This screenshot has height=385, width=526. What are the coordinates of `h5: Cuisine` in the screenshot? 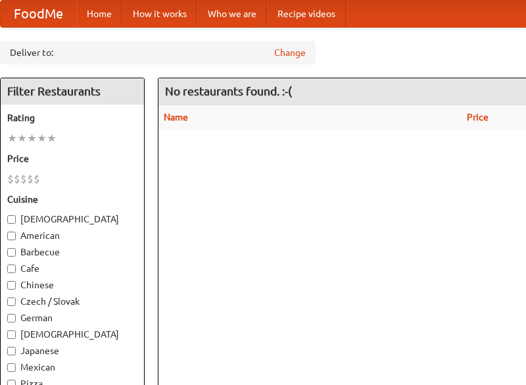 It's located at (72, 199).